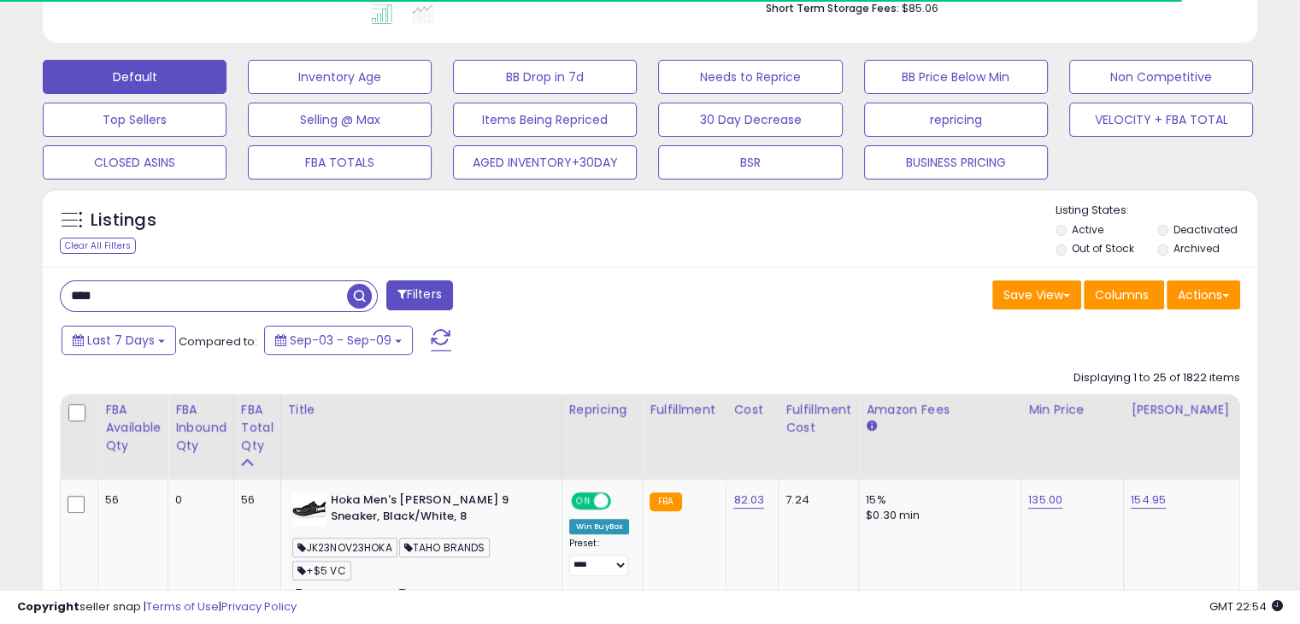  I want to click on span: Columns, so click(1122, 295).